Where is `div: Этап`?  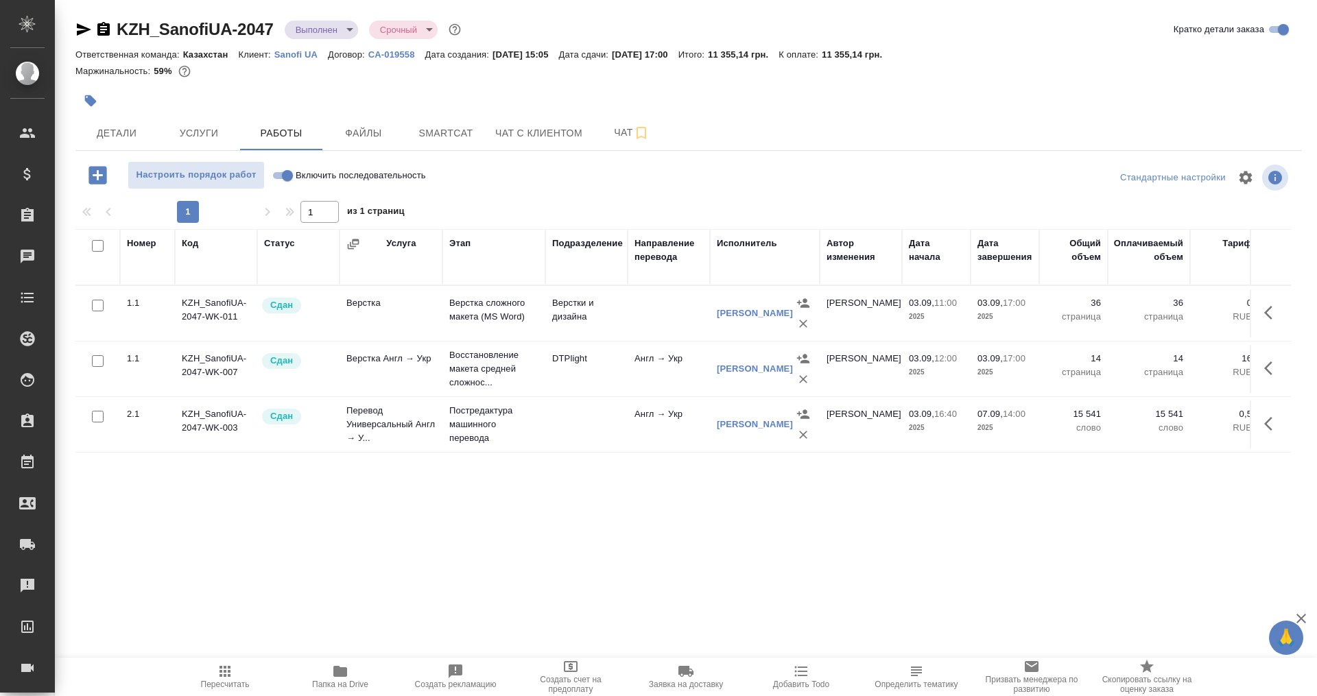 div: Этап is located at coordinates (460, 243).